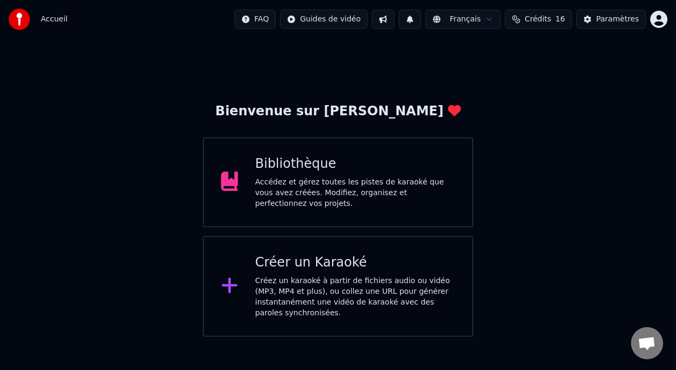 This screenshot has height=370, width=676. What do you see at coordinates (355, 297) in the screenshot?
I see `div: Créez un karaoké à partir de fichiers audio ou vidéo (MP3, MP4 et plus), ou collez une URL pour g...` at bounding box center [355, 297].